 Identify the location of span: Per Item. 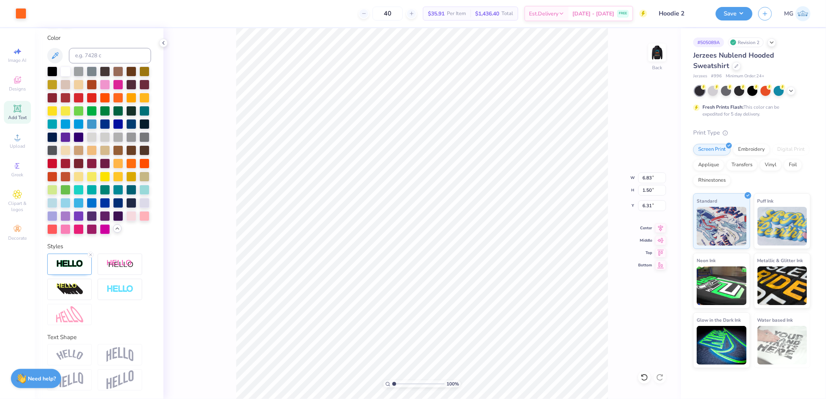
(456, 14).